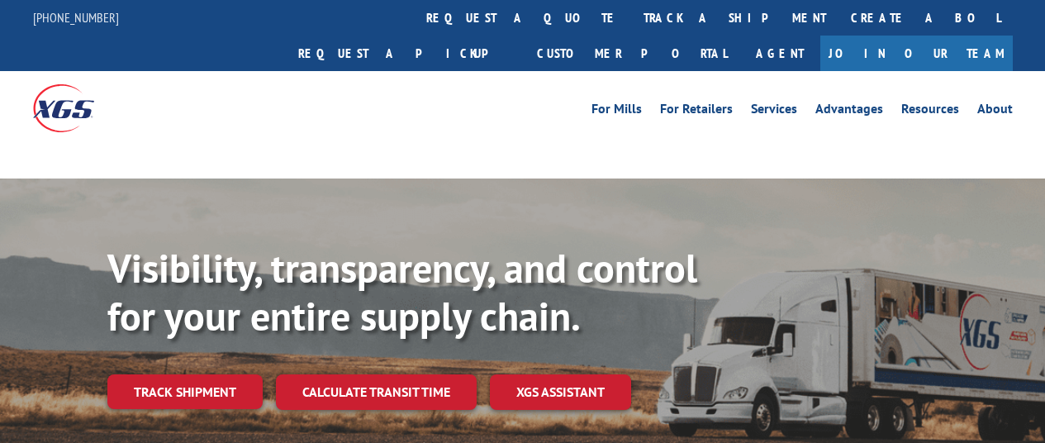 This screenshot has height=443, width=1045. What do you see at coordinates (774, 112) in the screenshot?
I see `a: Services` at bounding box center [774, 112].